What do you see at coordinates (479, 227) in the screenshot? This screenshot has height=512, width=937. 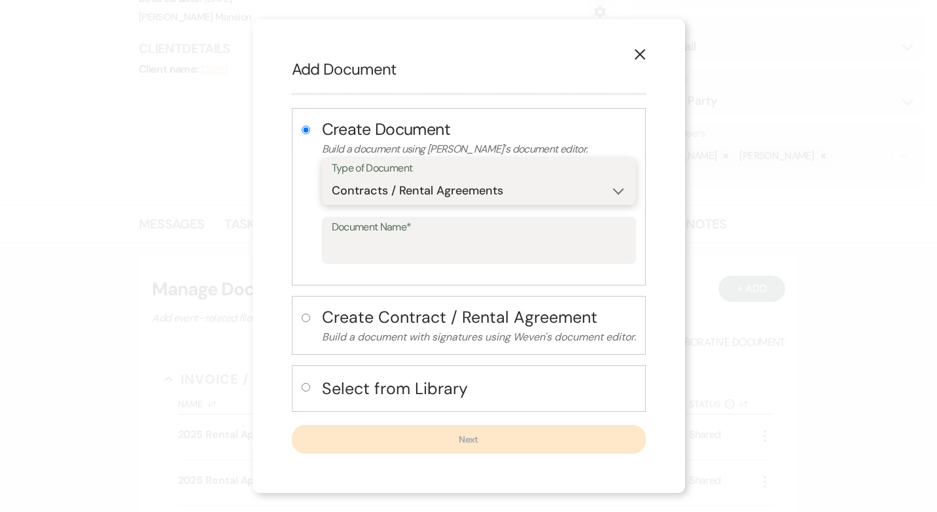 I see `label: Document Name*` at bounding box center [479, 227].